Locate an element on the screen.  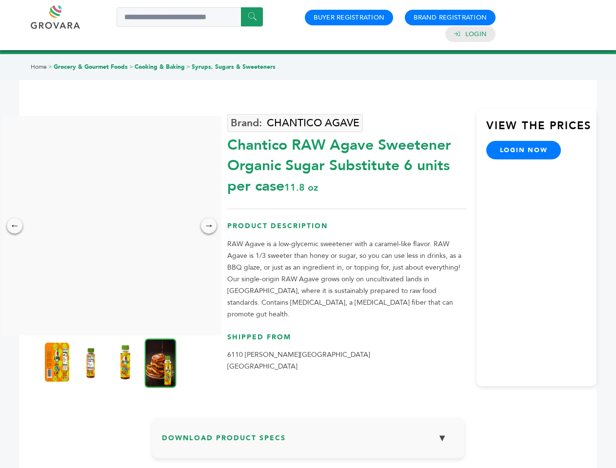
a: Buyer Registration is located at coordinates (349, 18).